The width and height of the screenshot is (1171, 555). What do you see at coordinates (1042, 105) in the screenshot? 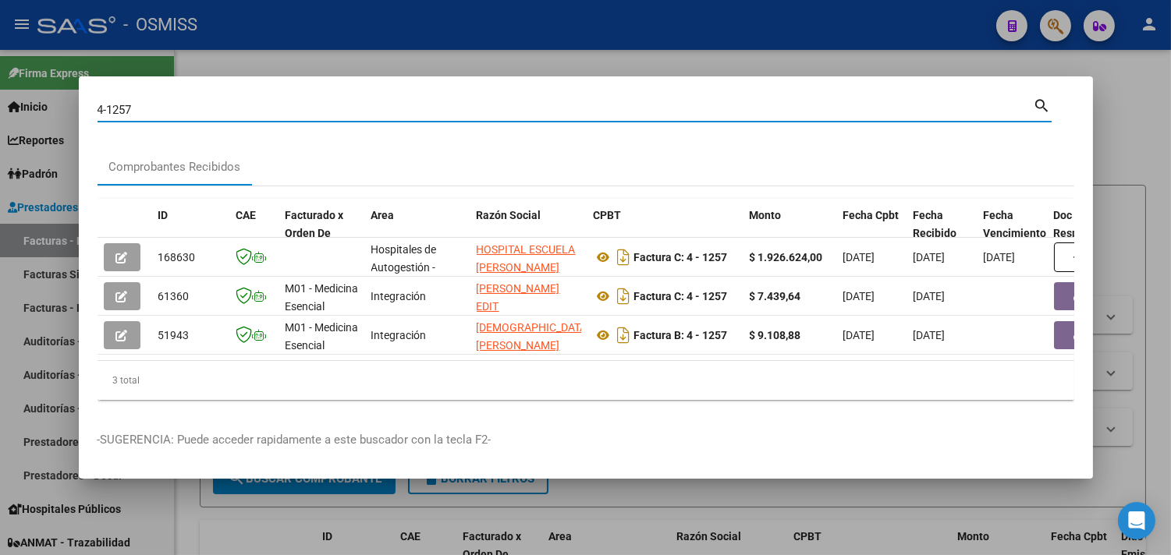
I see `mat-icon: search` at bounding box center [1042, 105].